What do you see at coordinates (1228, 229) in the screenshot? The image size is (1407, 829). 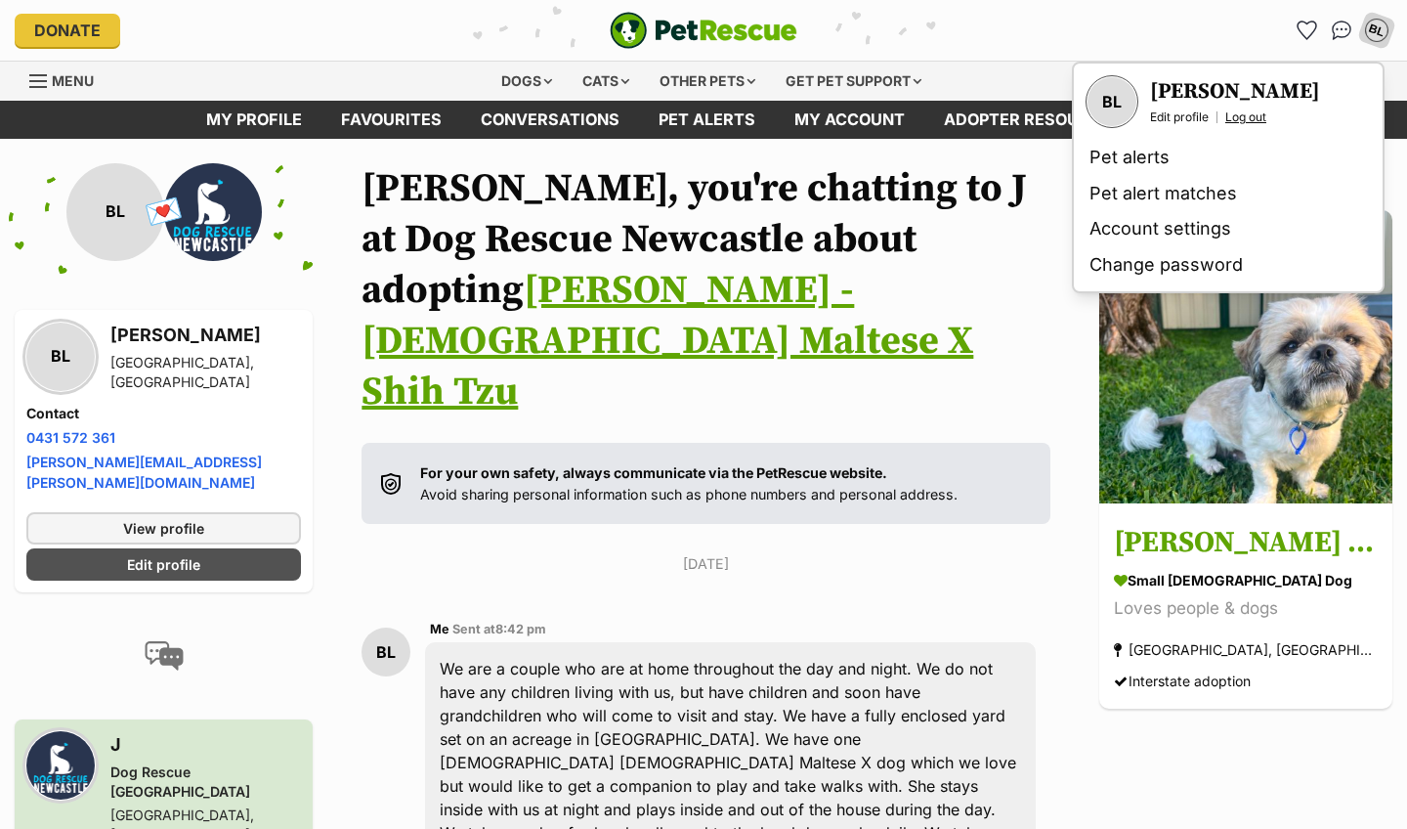 I see `a: Account settings` at bounding box center [1228, 229].